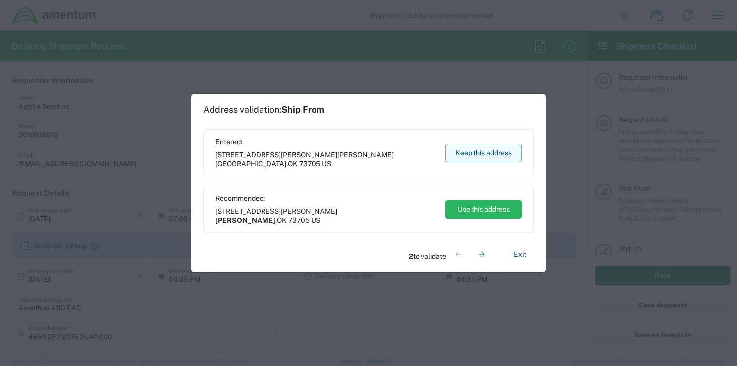  I want to click on button: Use this address, so click(484, 209).